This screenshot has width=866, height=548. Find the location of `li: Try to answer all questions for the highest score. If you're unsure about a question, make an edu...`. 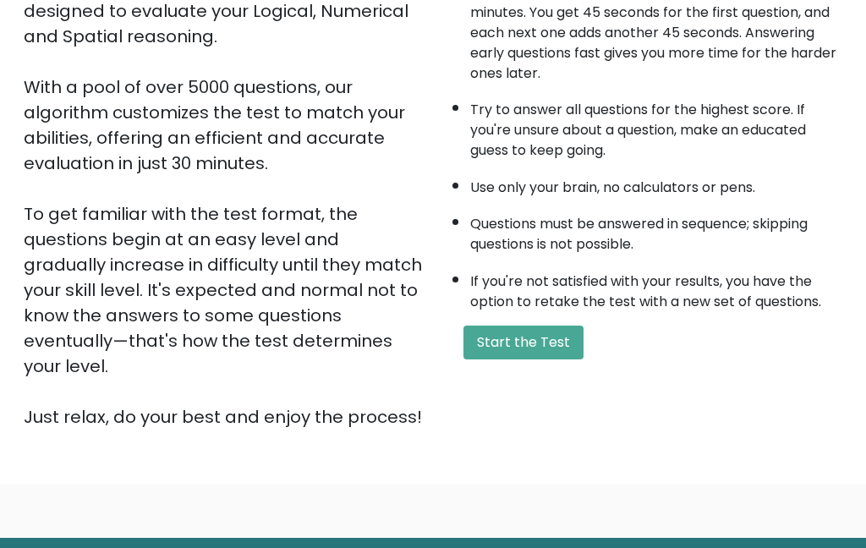

li: Try to answer all questions for the highest score. If you're unsure about a question, make an edu... is located at coordinates (656, 126).